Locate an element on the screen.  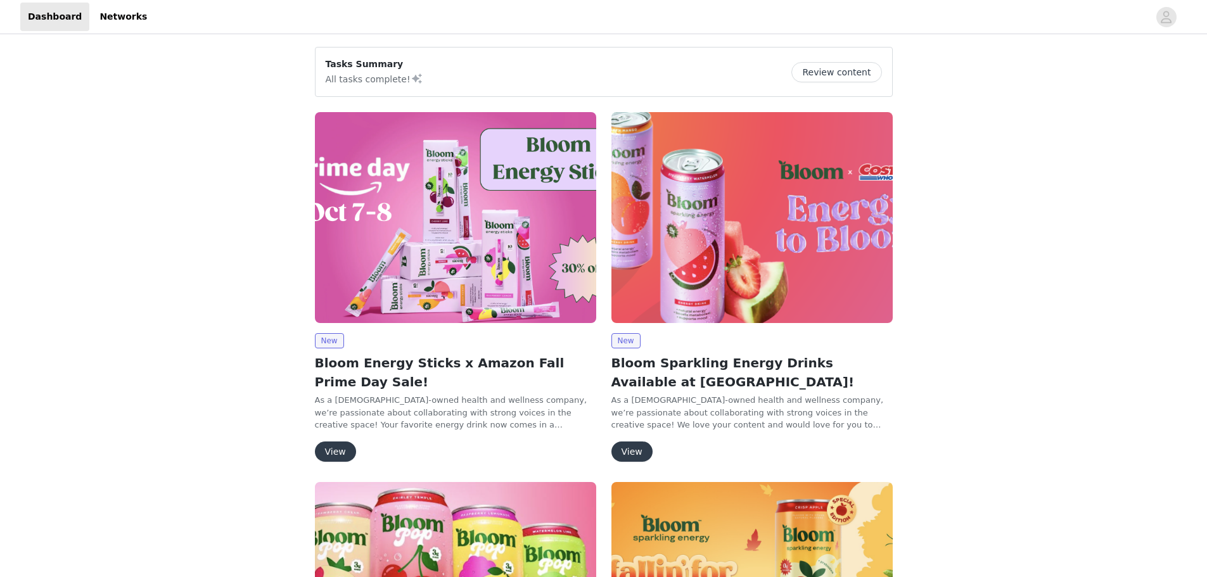
a: Networks is located at coordinates (123, 16).